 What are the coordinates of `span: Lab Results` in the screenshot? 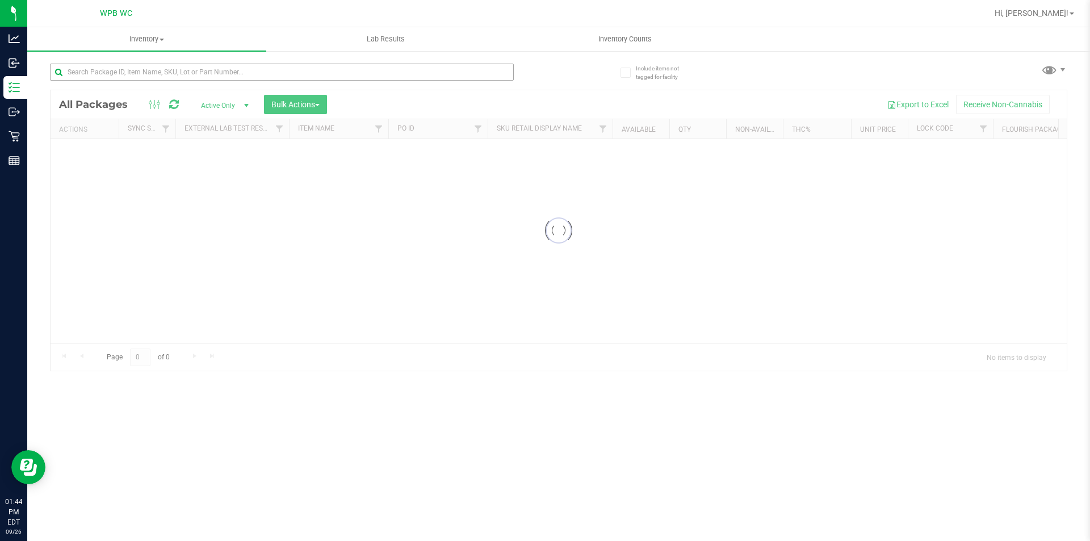 It's located at (385, 39).